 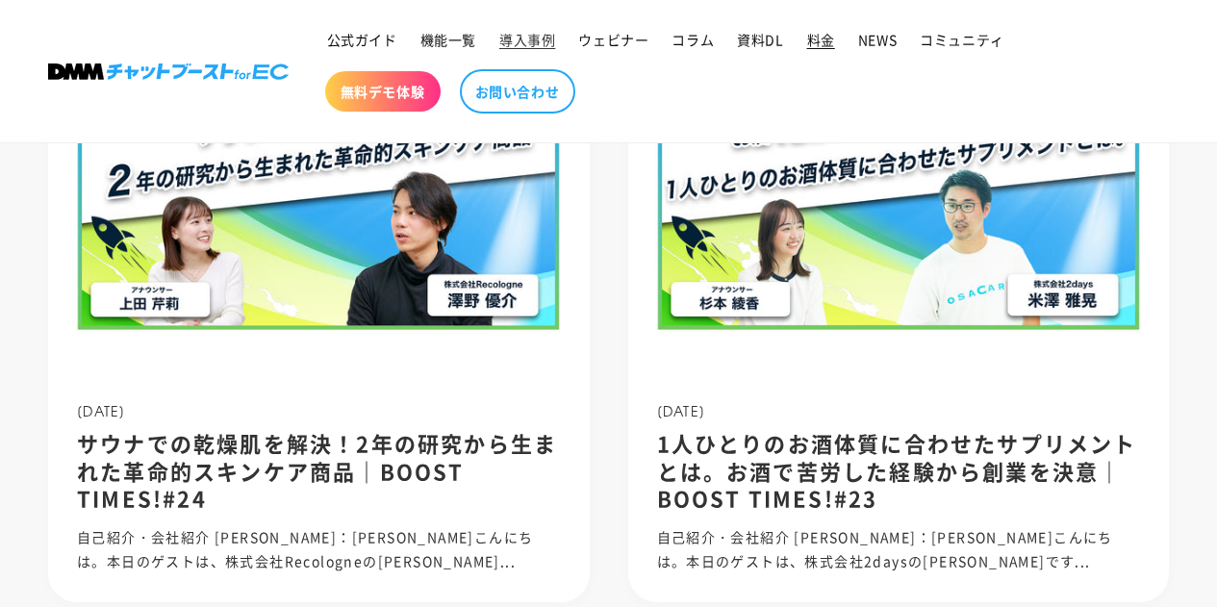 What do you see at coordinates (962, 39) in the screenshot?
I see `span: コミュニティ` at bounding box center [962, 39].